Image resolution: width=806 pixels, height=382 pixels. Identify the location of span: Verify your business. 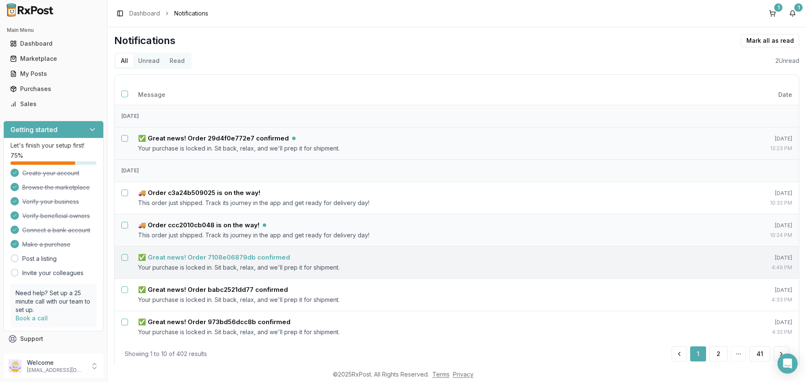
(50, 202).